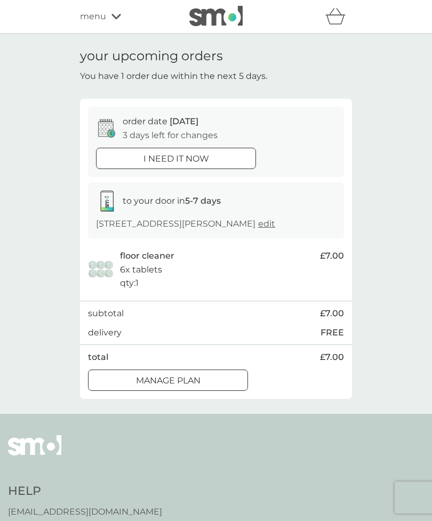 This screenshot has height=521, width=432. Describe the element at coordinates (129, 283) in the screenshot. I see `p: qty : 1` at that location.